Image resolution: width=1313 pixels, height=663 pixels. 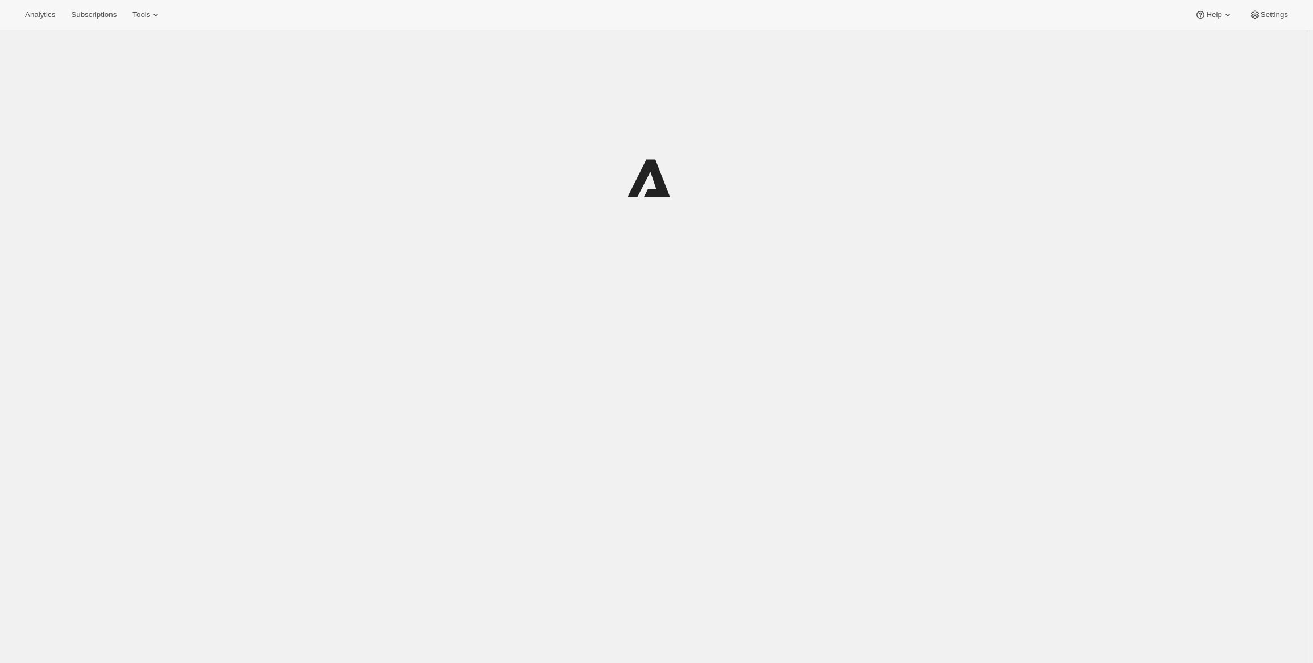 I want to click on button: Subscriptions, so click(x=94, y=15).